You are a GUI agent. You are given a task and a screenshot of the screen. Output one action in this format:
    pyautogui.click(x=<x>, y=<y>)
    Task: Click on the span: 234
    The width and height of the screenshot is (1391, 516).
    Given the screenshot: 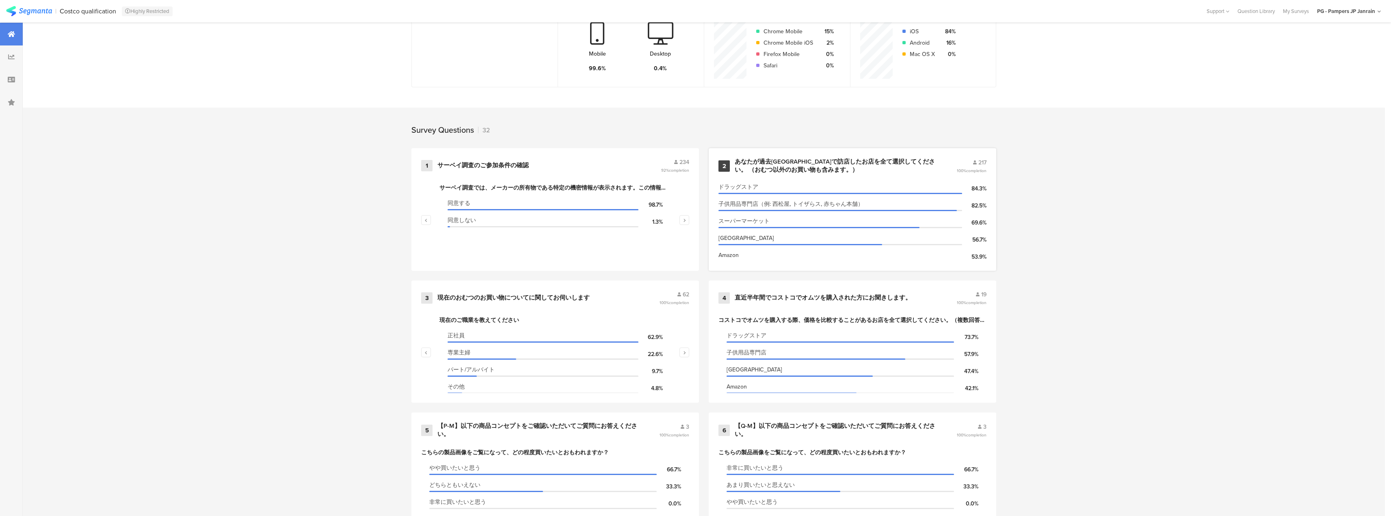 What is the action you would take?
    pyautogui.click(x=685, y=162)
    